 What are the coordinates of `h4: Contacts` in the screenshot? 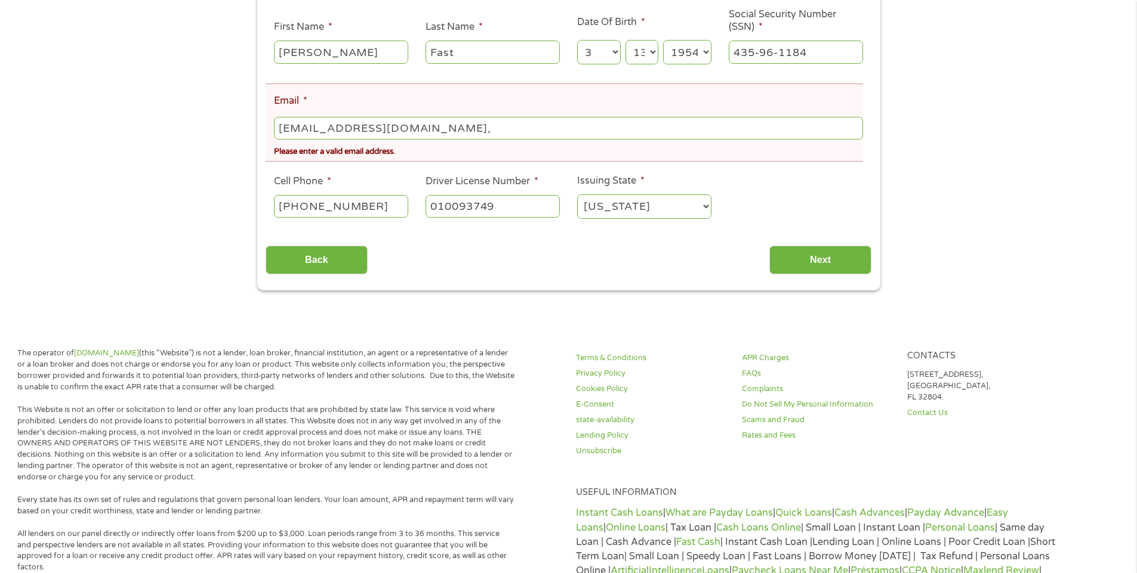 It's located at (983, 356).